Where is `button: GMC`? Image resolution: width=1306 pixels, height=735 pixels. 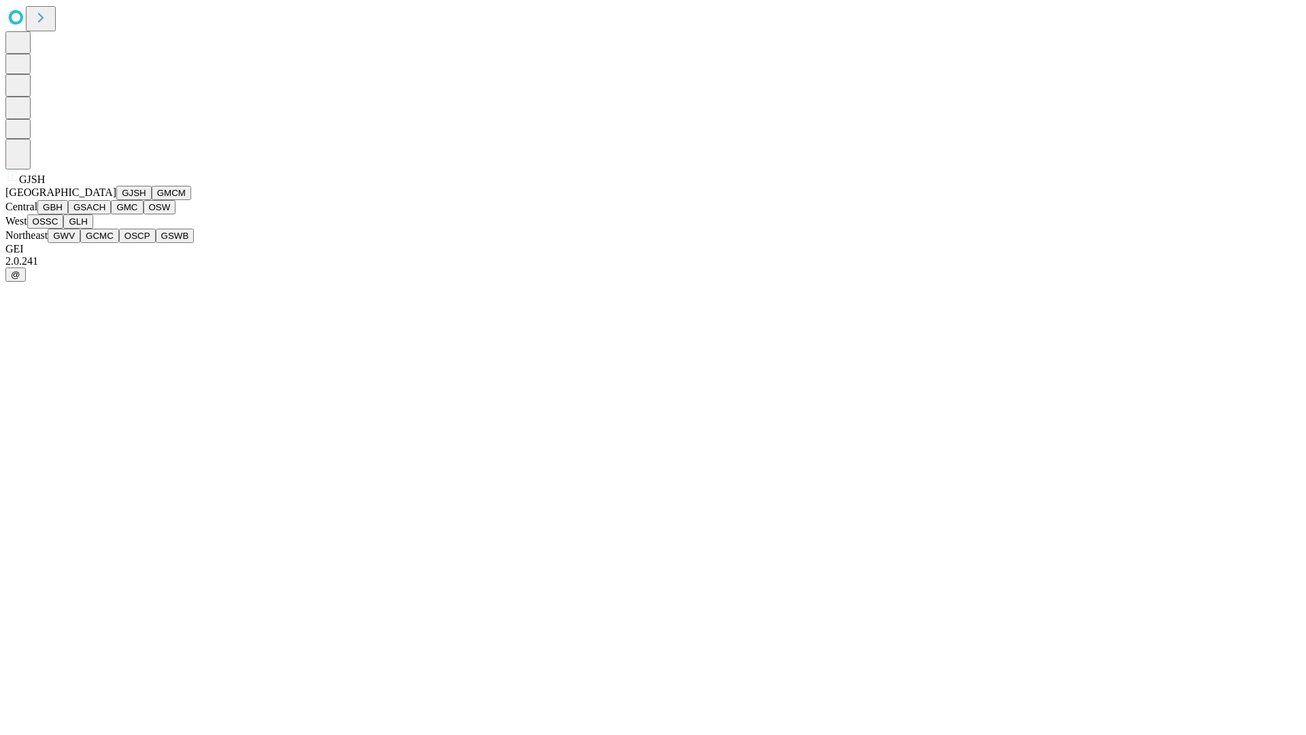
button: GMC is located at coordinates (127, 207).